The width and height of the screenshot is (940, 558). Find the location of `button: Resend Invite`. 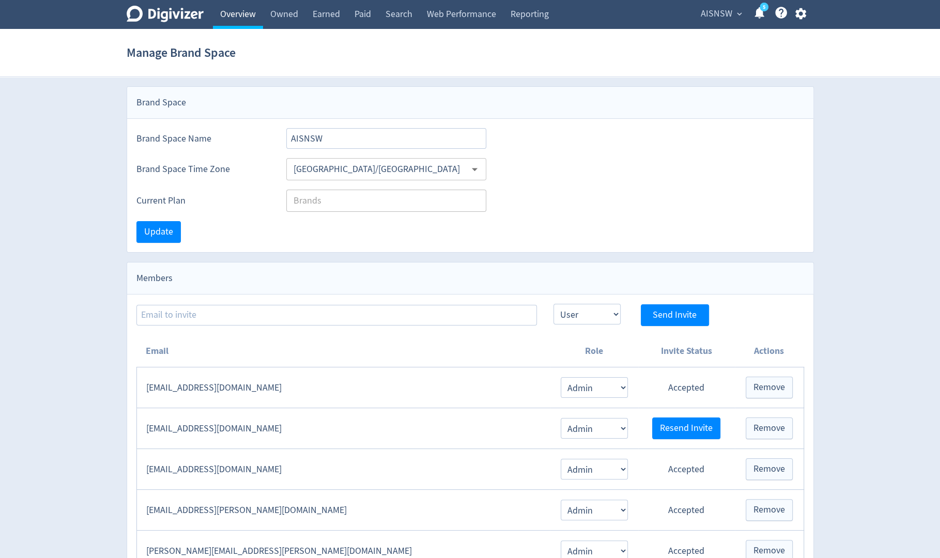

button: Resend Invite is located at coordinates (686, 428).